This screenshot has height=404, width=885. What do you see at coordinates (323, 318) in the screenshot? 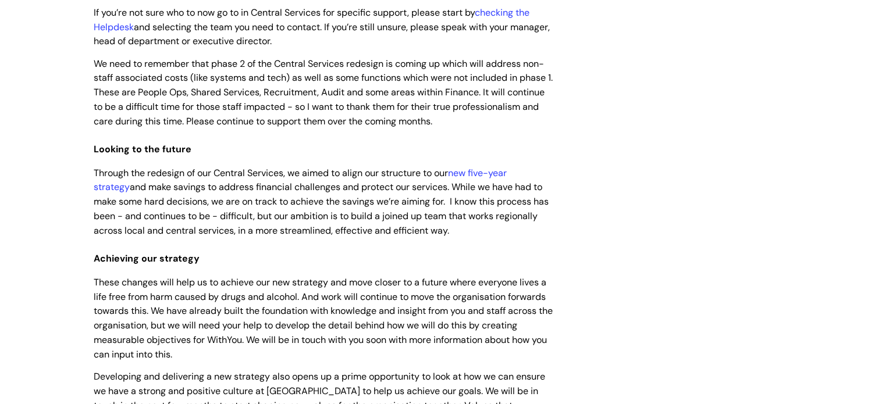
I see `span: These changes will help us to achieve our new strategy and move closer to a future where everyone...` at bounding box center [323, 318].